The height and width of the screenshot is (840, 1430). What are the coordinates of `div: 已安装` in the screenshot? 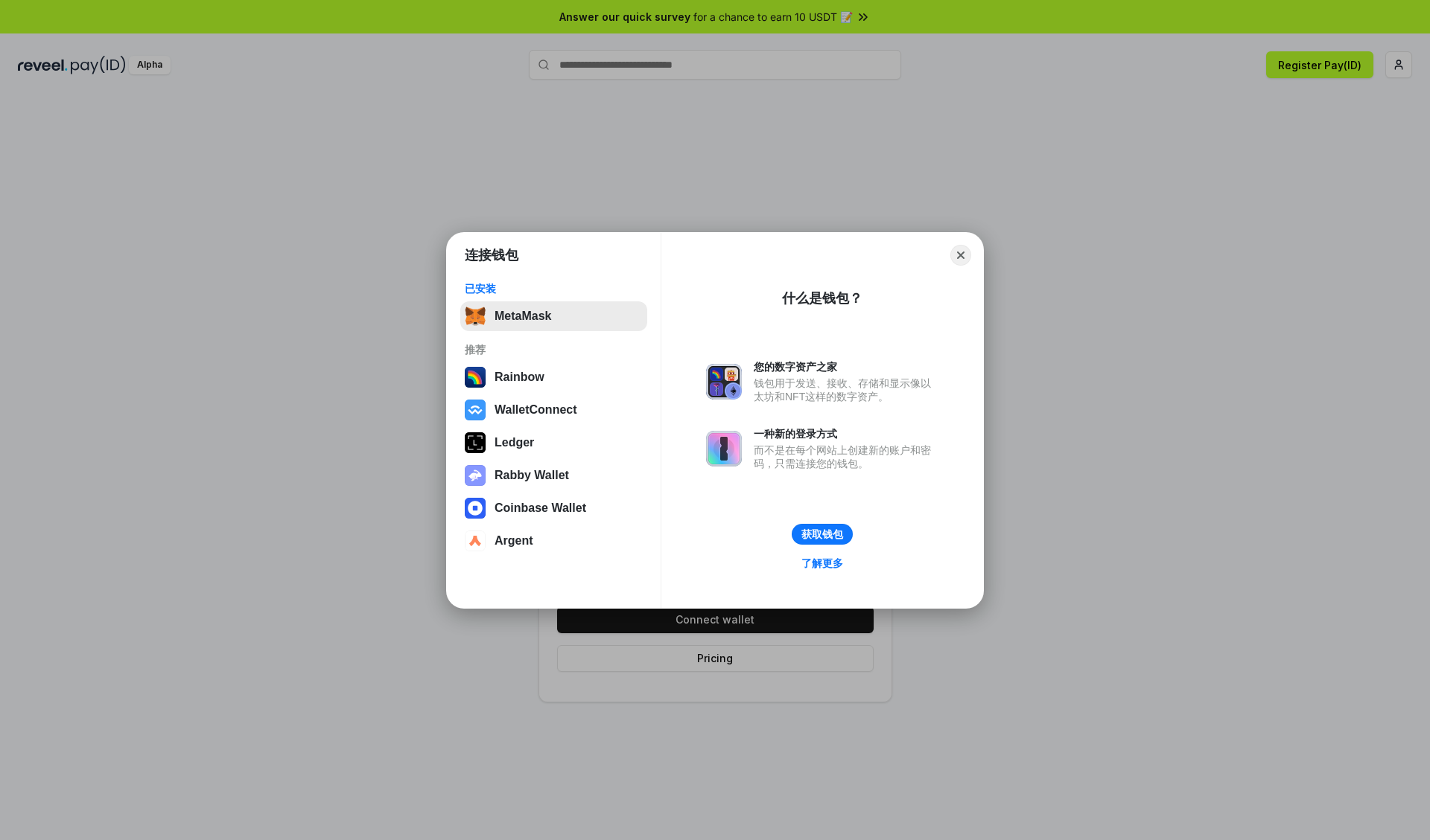 It's located at (553, 289).